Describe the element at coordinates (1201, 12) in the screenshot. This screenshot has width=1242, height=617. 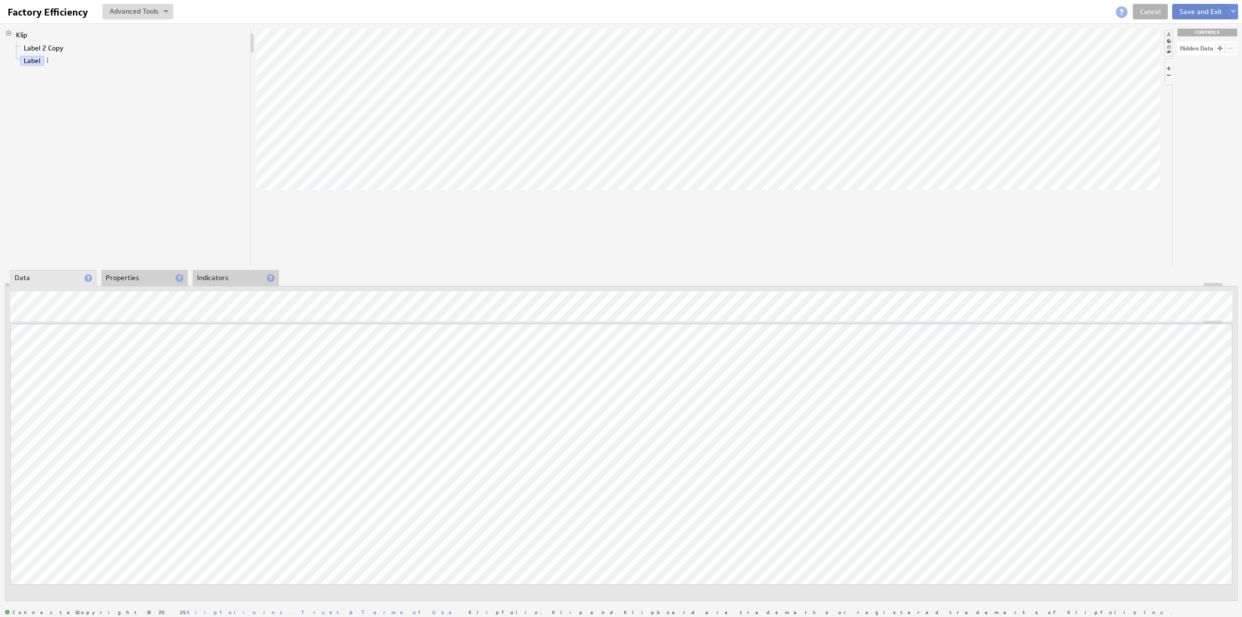
I see `button: Save and Exit` at that location.